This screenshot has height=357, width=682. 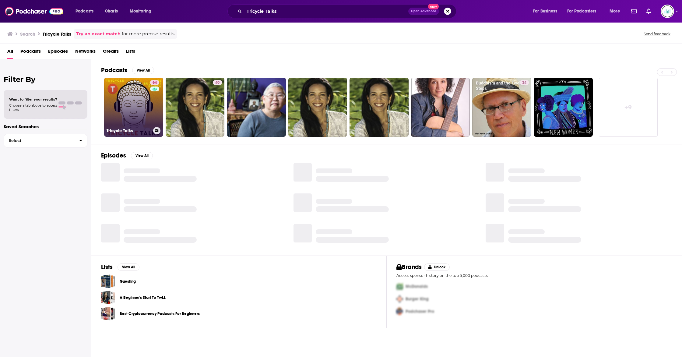 I want to click on h2: Episodes, so click(x=113, y=155).